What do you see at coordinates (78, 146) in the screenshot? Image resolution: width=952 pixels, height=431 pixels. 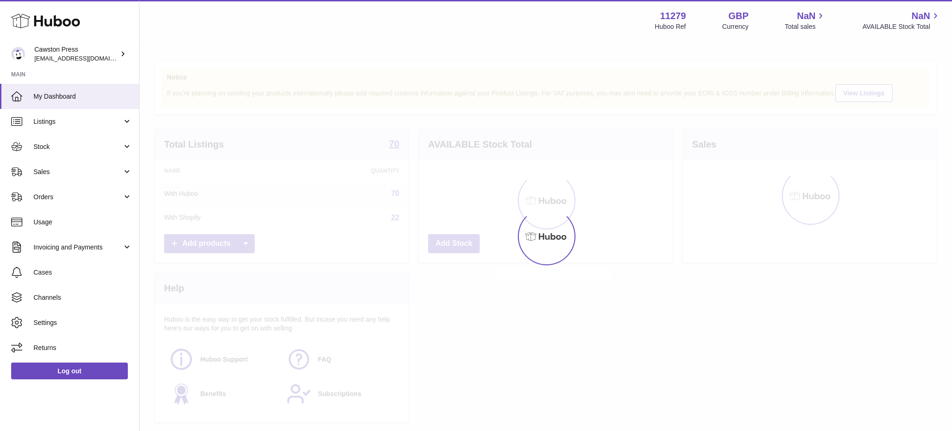 I see `span: Stock` at bounding box center [78, 146].